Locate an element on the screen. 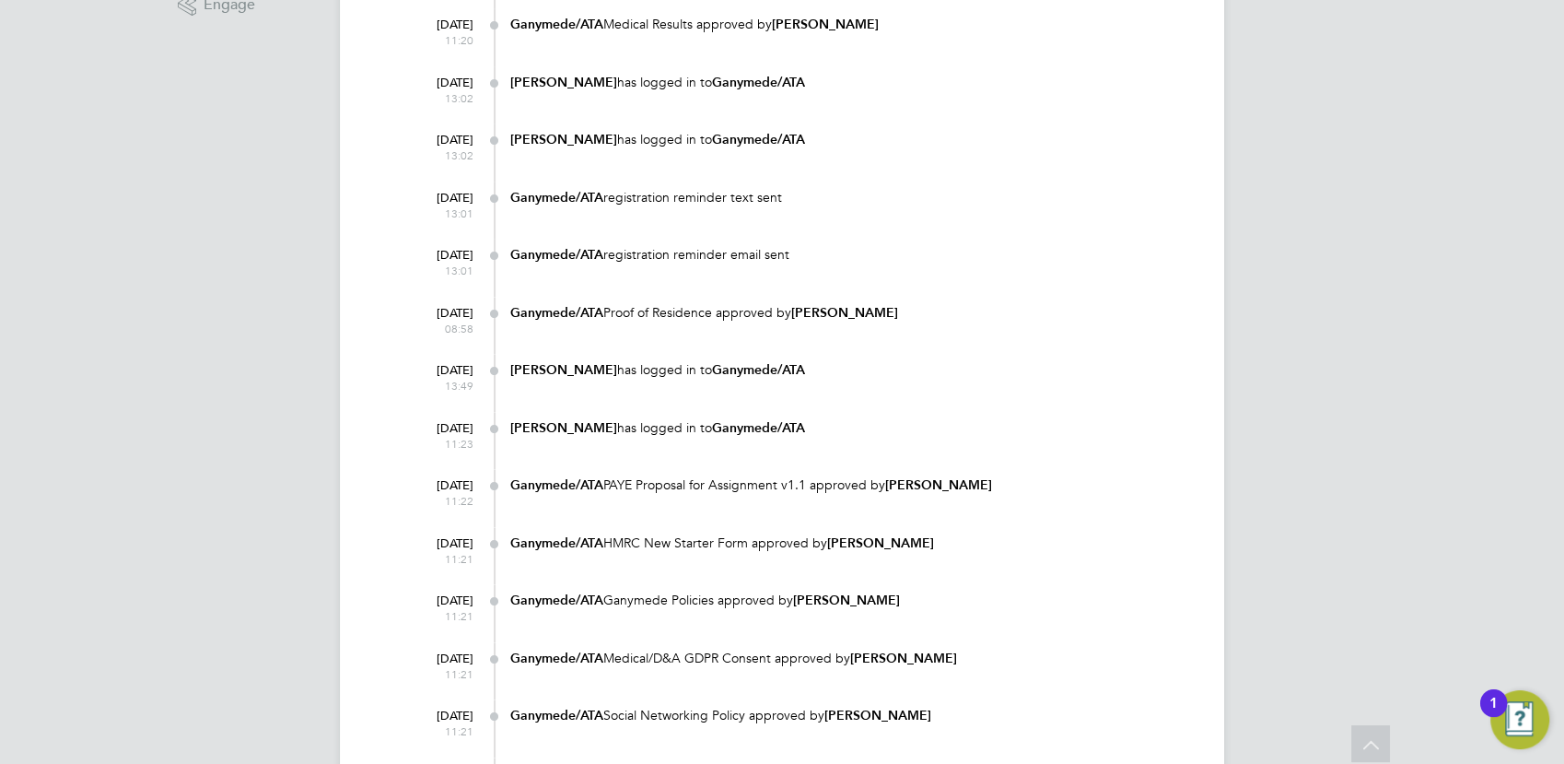 This screenshot has width=1564, height=764. span: 11:20 is located at coordinates (437, 41).